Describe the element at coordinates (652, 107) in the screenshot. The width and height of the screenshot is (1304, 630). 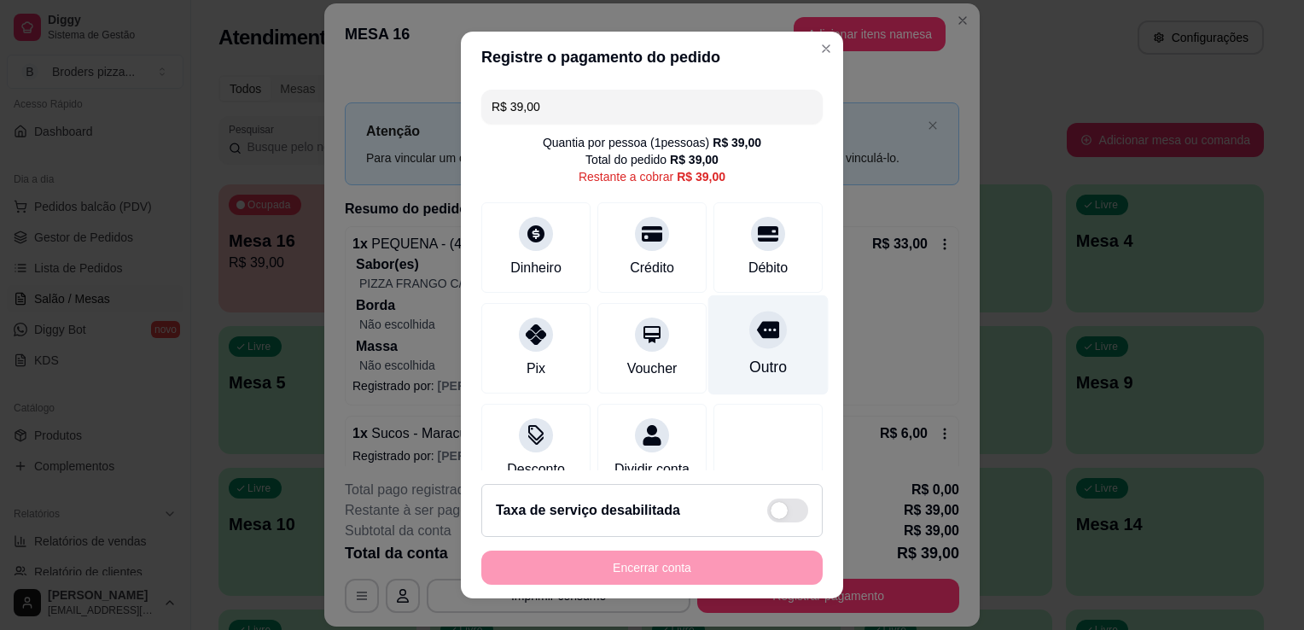
I see `input: Ex.: hambúrguer de cordeiro` at that location.